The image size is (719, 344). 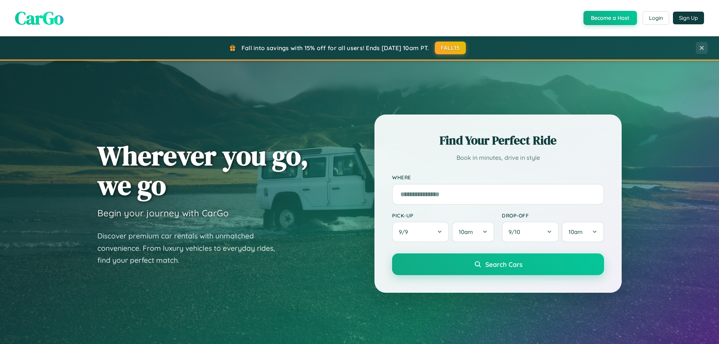 What do you see at coordinates (405, 232) in the screenshot?
I see `span: 9 / 9` at bounding box center [405, 232].